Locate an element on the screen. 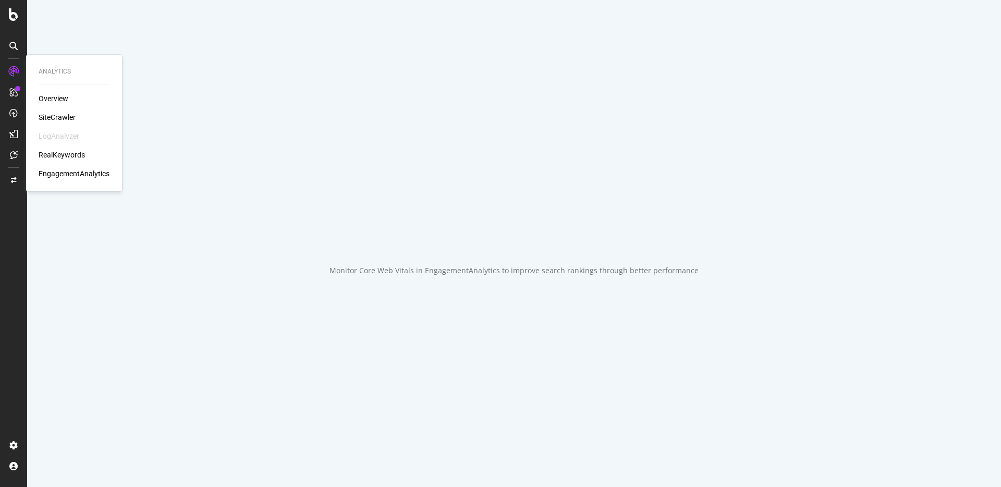 The height and width of the screenshot is (487, 1001). div: animation is located at coordinates (514, 230).